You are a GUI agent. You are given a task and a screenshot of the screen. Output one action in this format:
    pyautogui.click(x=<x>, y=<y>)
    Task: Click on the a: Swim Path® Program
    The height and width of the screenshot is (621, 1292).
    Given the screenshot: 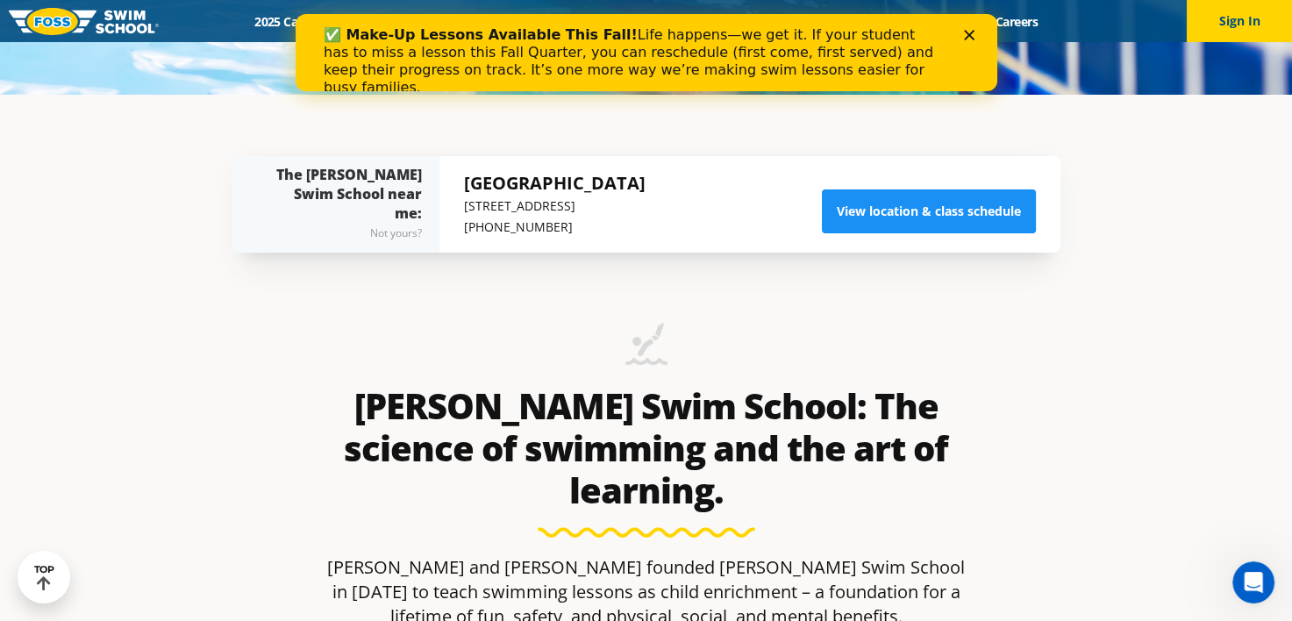 What is the action you would take?
    pyautogui.click(x=499, y=21)
    